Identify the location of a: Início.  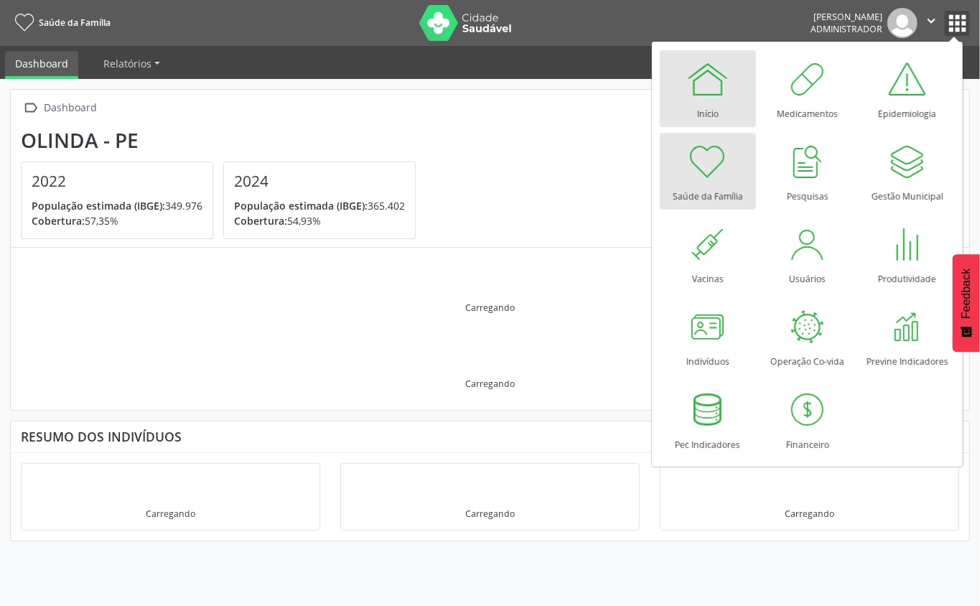
(708, 88).